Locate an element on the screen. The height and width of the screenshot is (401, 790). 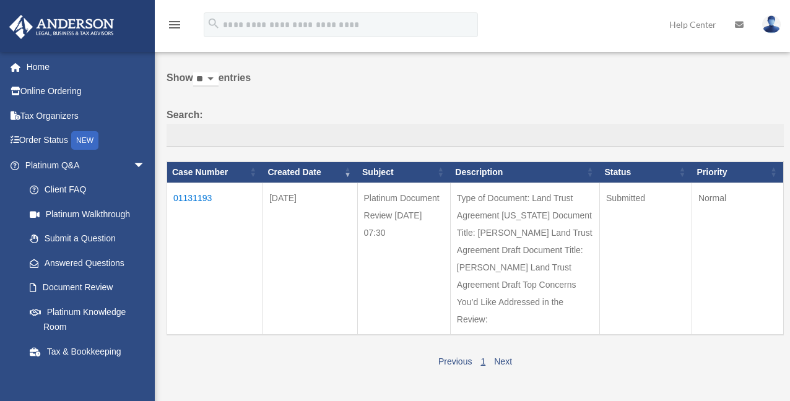
a: 1 is located at coordinates (483, 361).